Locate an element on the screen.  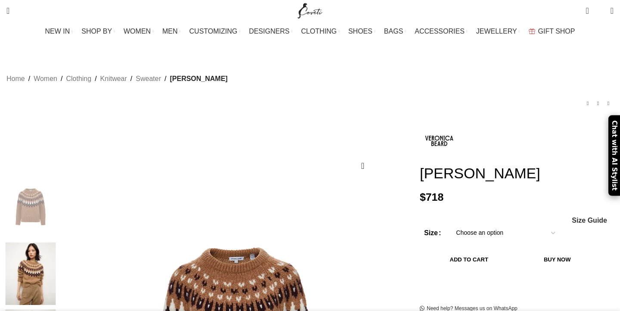
a: 0 is located at coordinates (586, 11).